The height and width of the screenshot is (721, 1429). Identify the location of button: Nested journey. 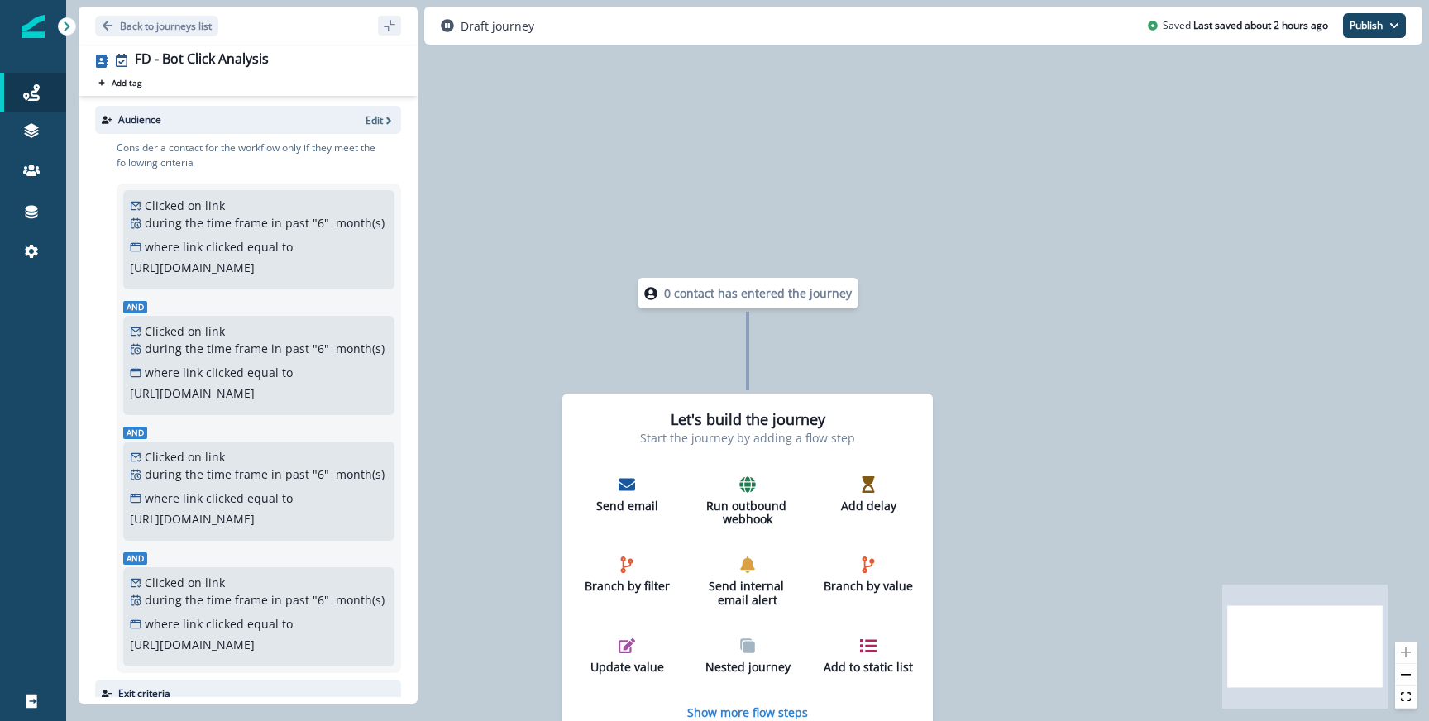
(748, 656).